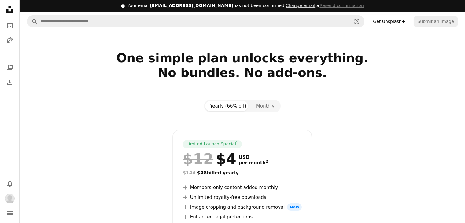 The height and width of the screenshot is (223, 465). I want to click on sup: 1, so click(237, 143).